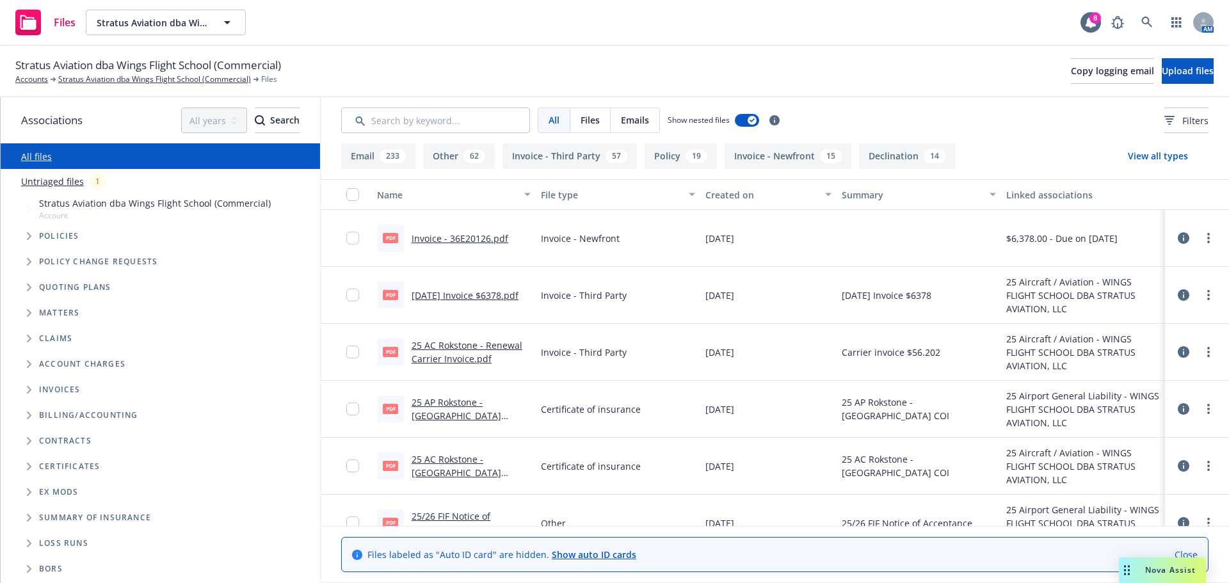 The image size is (1229, 583). Describe the element at coordinates (1126, 570) in the screenshot. I see `div: Drag to move` at that location.